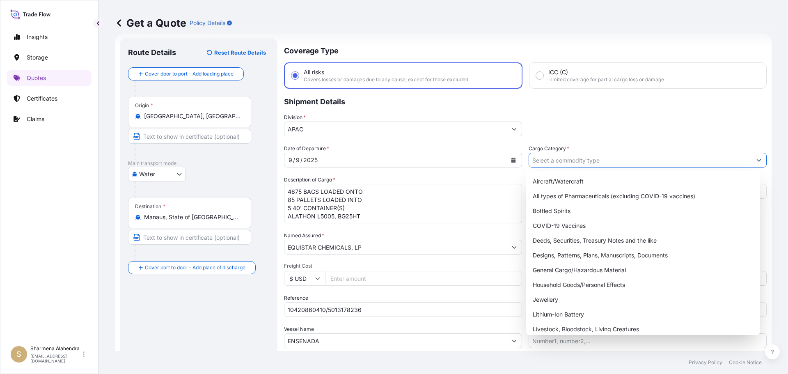 The width and height of the screenshot is (788, 374). I want to click on p: Coverage Type, so click(525, 50).